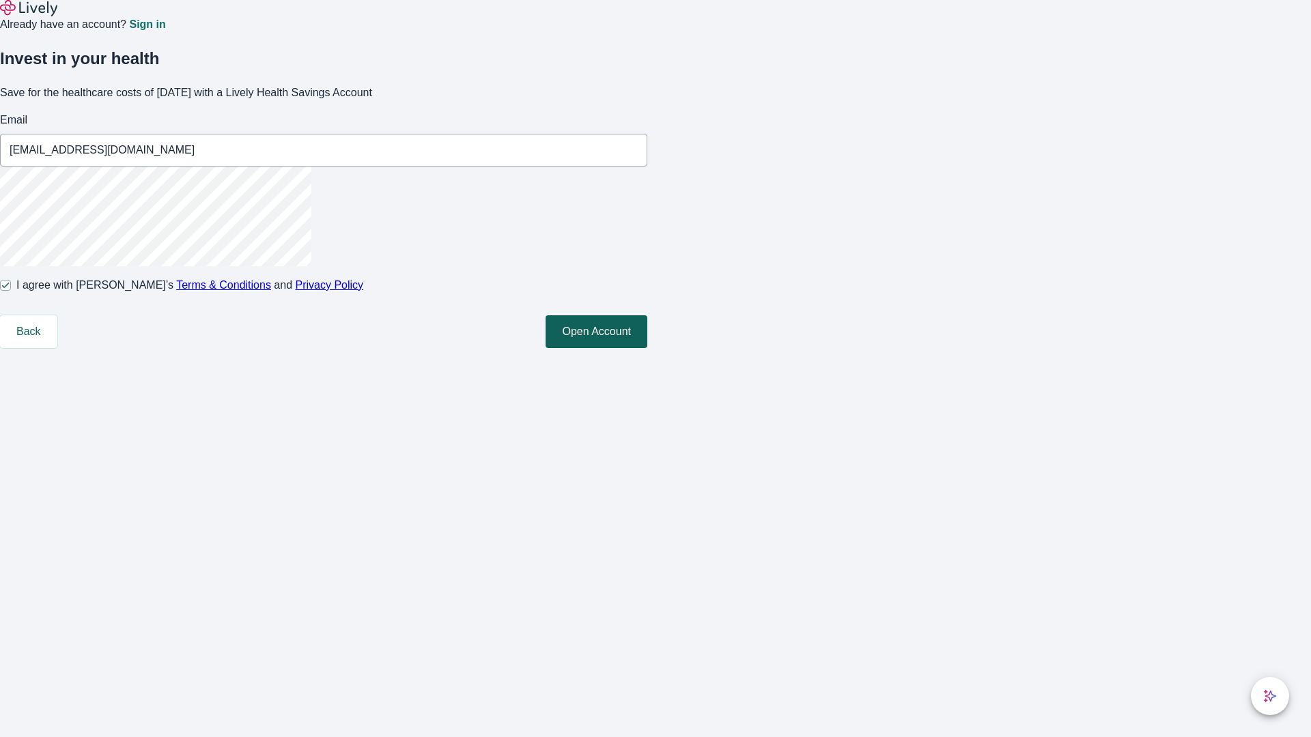 This screenshot has width=1311, height=737. What do you see at coordinates (330, 285) in the screenshot?
I see `a: Privacy Policy` at bounding box center [330, 285].